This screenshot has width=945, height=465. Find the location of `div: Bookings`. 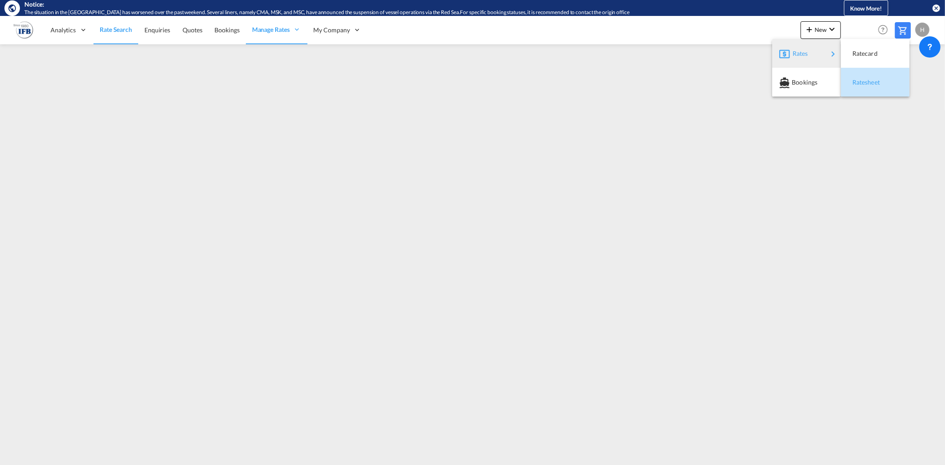

div: Bookings is located at coordinates (806, 82).